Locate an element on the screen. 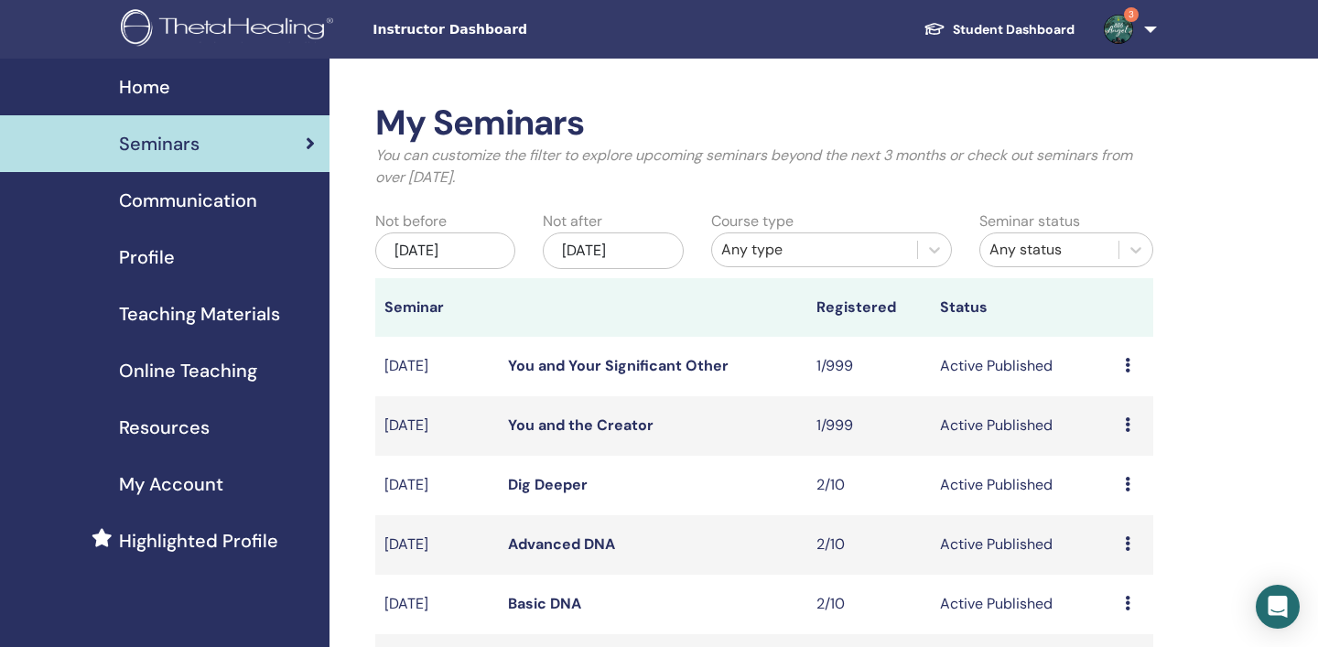  span: Resources is located at coordinates (164, 427).